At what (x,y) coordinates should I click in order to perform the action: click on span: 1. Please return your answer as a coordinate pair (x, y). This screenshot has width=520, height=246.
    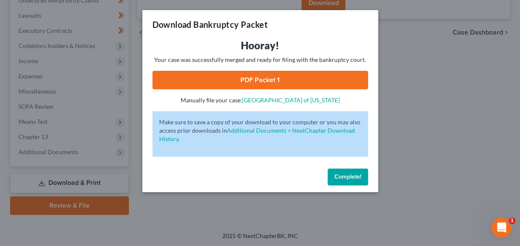
    Looking at the image, I should click on (512, 221).